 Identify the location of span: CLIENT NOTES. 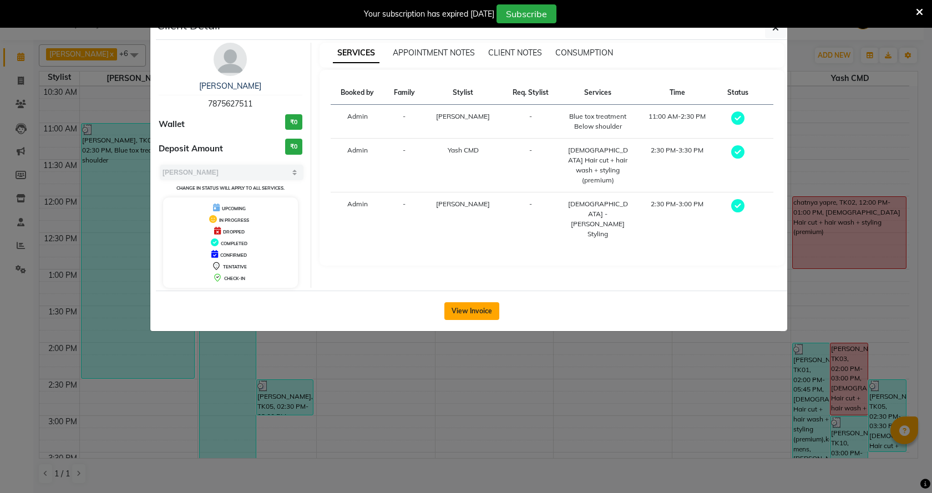
(515, 53).